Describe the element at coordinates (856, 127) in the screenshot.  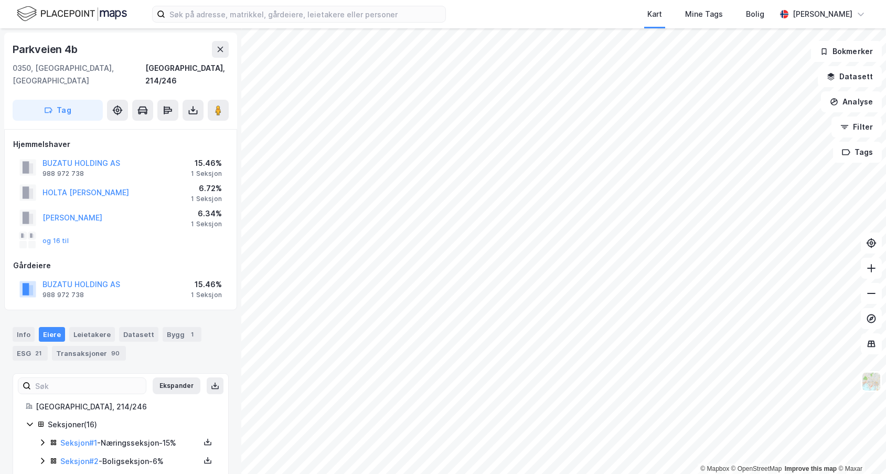
I see `button: Filter` at that location.